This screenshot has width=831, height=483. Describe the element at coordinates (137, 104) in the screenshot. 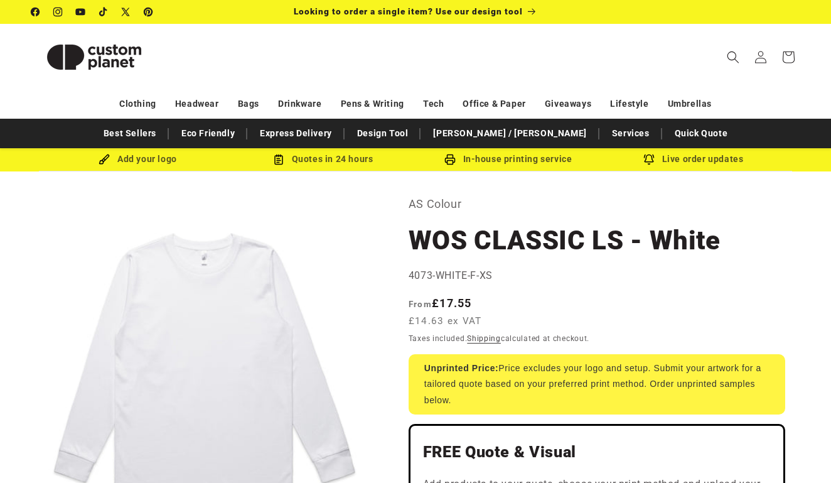

I see `a: Clothing` at that location.